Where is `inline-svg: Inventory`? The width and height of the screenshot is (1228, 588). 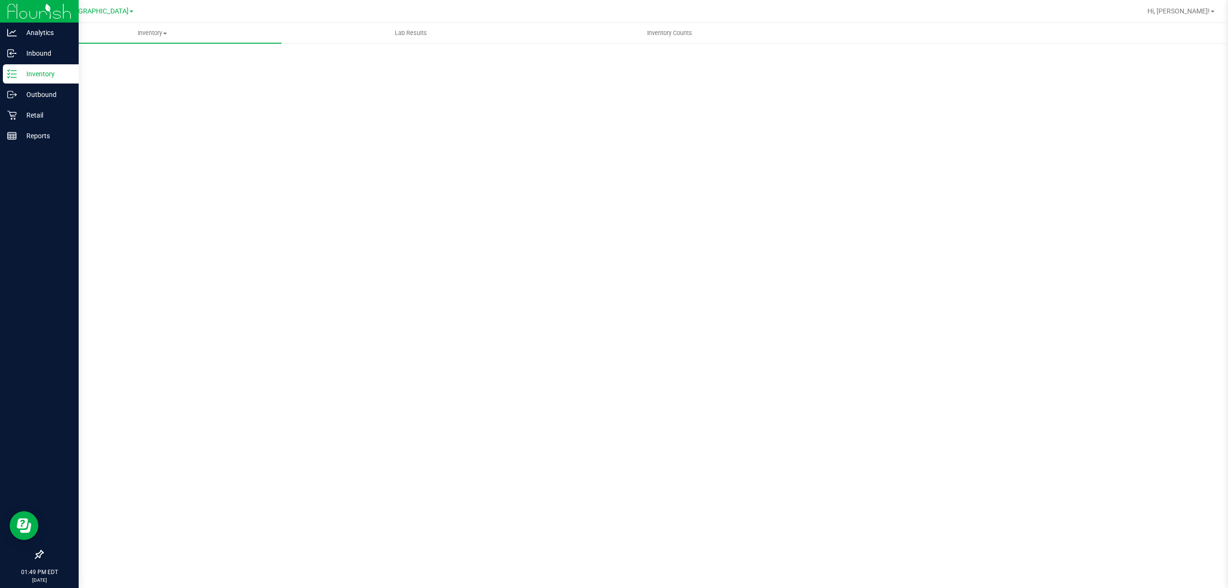
inline-svg: Inventory is located at coordinates (12, 74).